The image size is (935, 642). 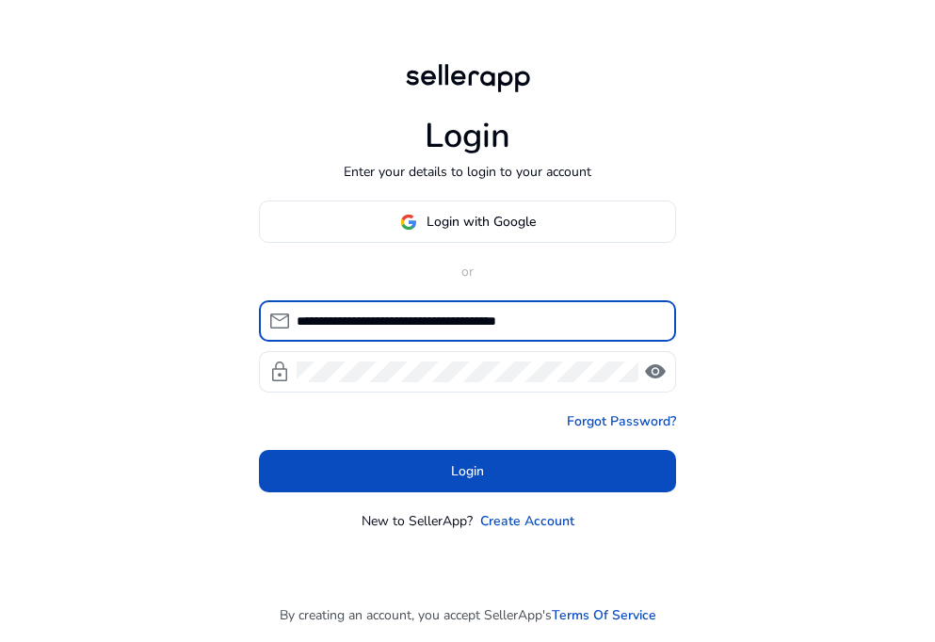 I want to click on a: Create Account, so click(x=527, y=521).